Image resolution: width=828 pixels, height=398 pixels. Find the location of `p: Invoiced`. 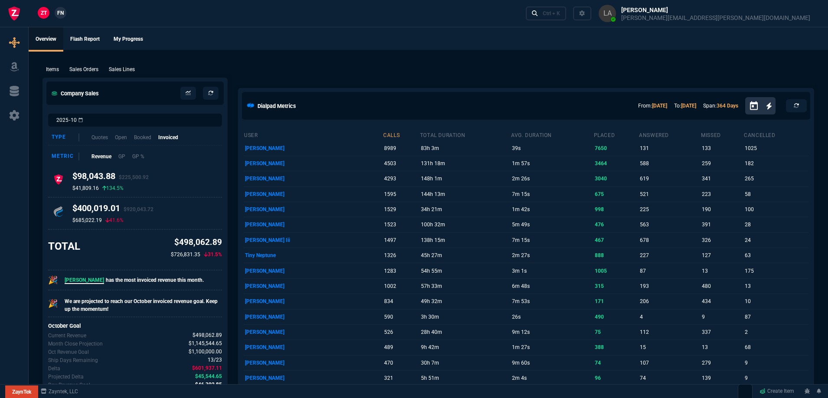

p: Invoiced is located at coordinates (168, 137).